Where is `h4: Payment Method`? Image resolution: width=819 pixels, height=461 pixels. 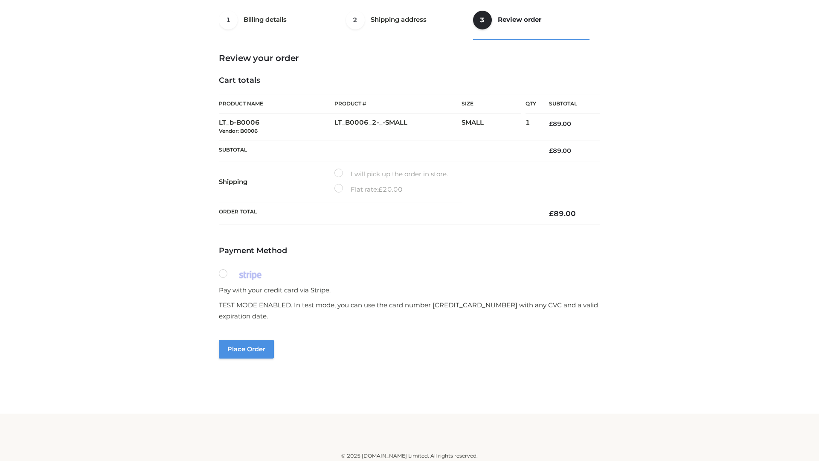
h4: Payment Method is located at coordinates (409, 251).